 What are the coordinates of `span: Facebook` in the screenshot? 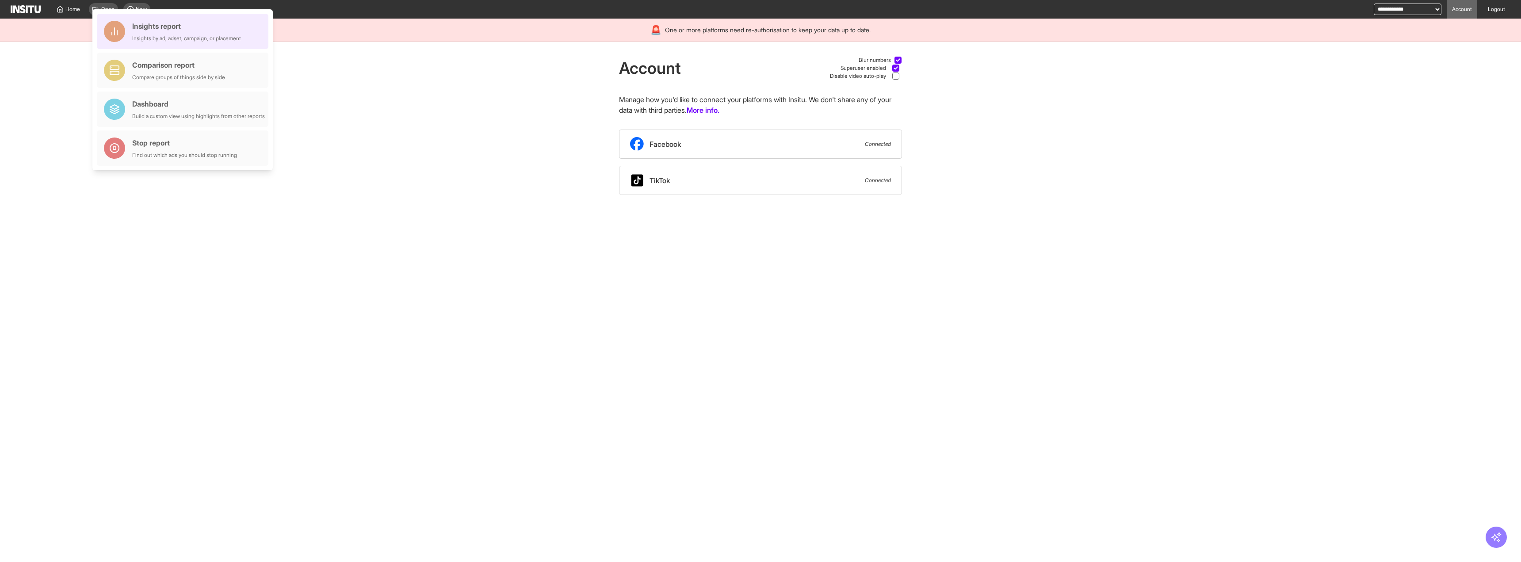 It's located at (665, 144).